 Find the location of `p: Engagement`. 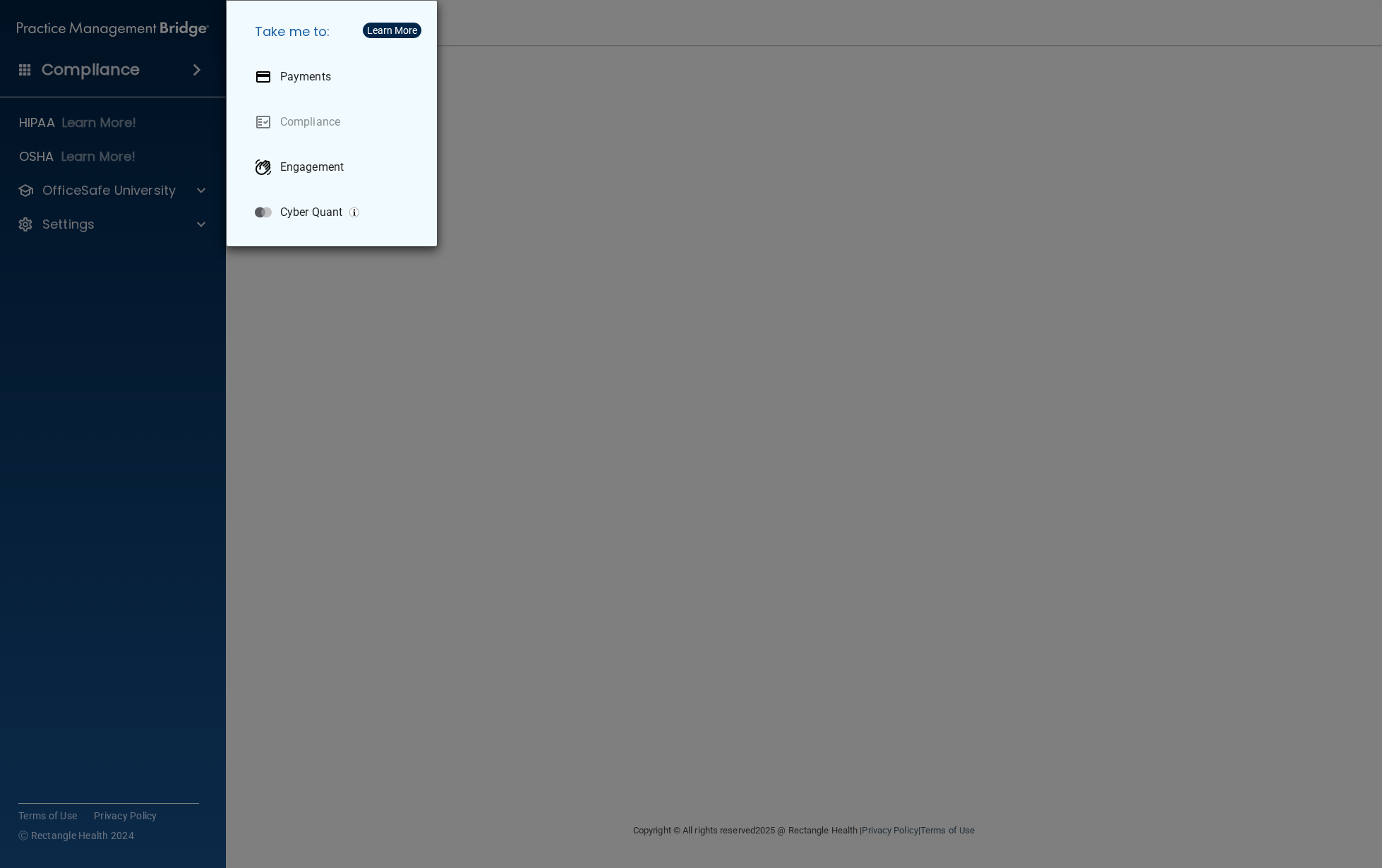

p: Engagement is located at coordinates (312, 167).